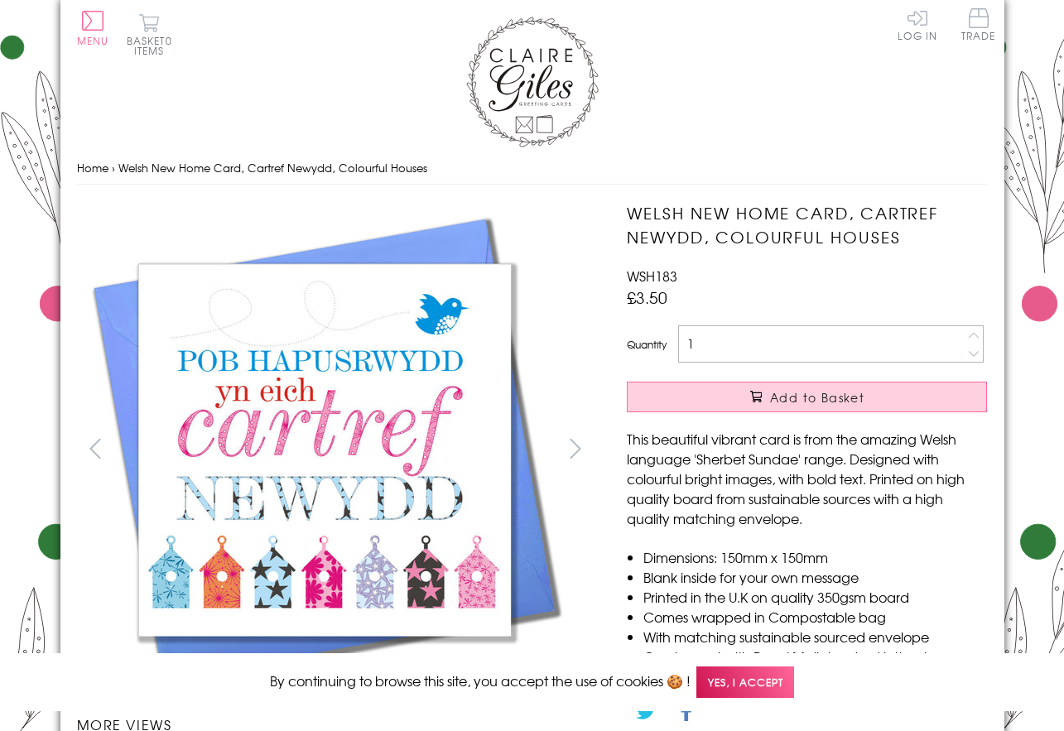  Describe the element at coordinates (807, 225) in the screenshot. I see `h1: Welsh New Home Card, Cartref Newydd, Colourful Houses` at that location.